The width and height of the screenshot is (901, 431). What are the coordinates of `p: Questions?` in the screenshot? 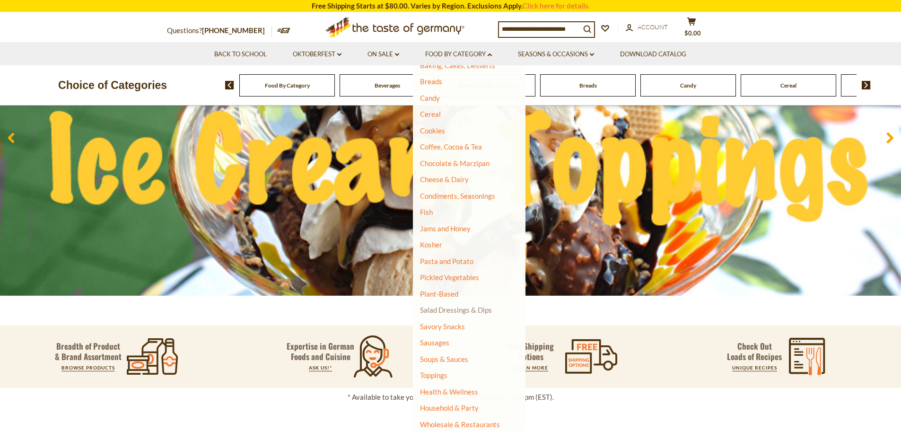 It's located at (219, 31).